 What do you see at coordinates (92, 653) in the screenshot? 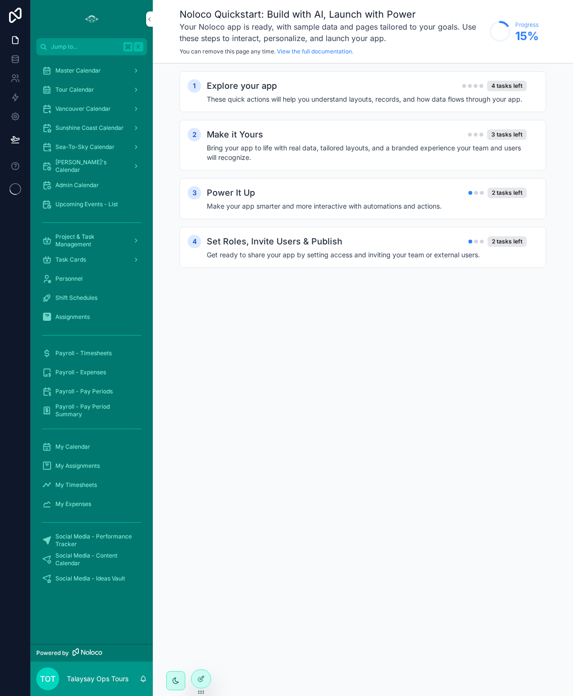
I see `a: Powered by` at bounding box center [92, 653].